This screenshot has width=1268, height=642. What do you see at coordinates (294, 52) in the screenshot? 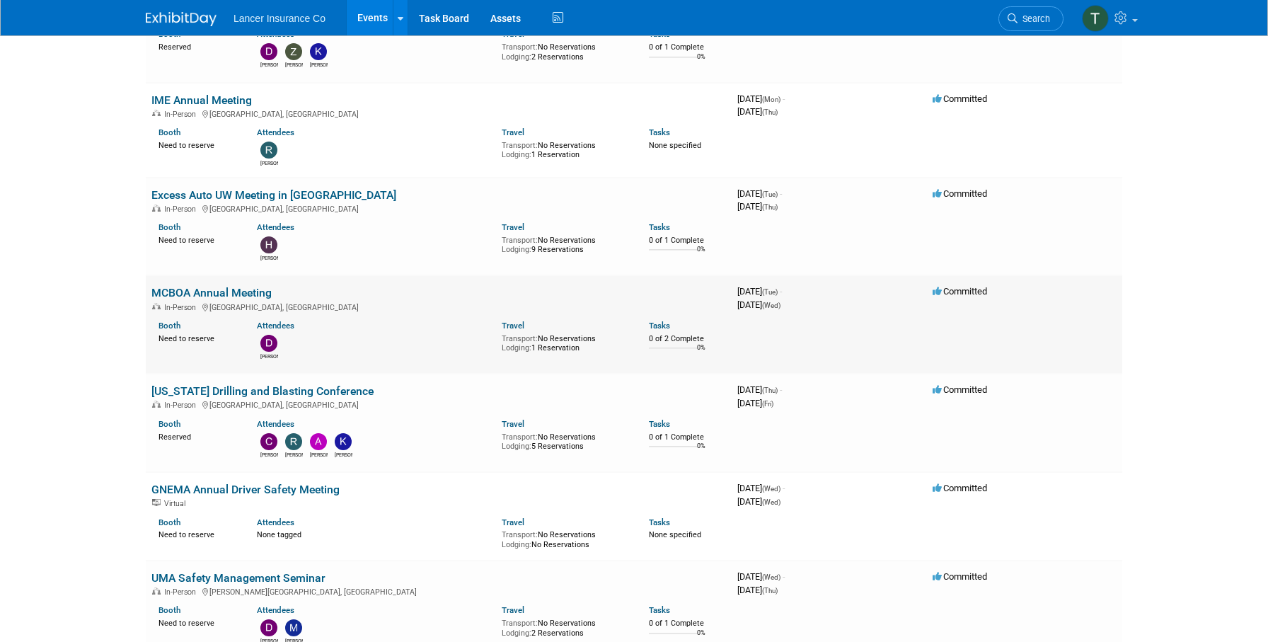
I see `img: Zachary Koster` at bounding box center [294, 52].